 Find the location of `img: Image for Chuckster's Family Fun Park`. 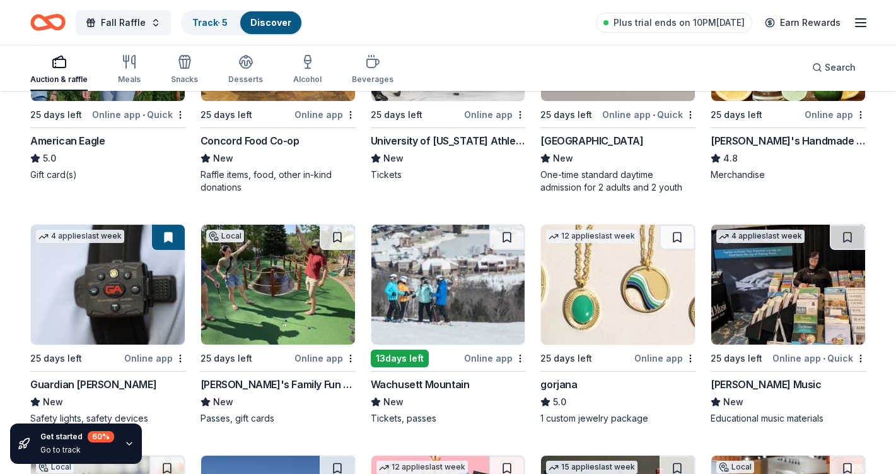

img: Image for Chuckster's Family Fun Park is located at coordinates (278, 284).